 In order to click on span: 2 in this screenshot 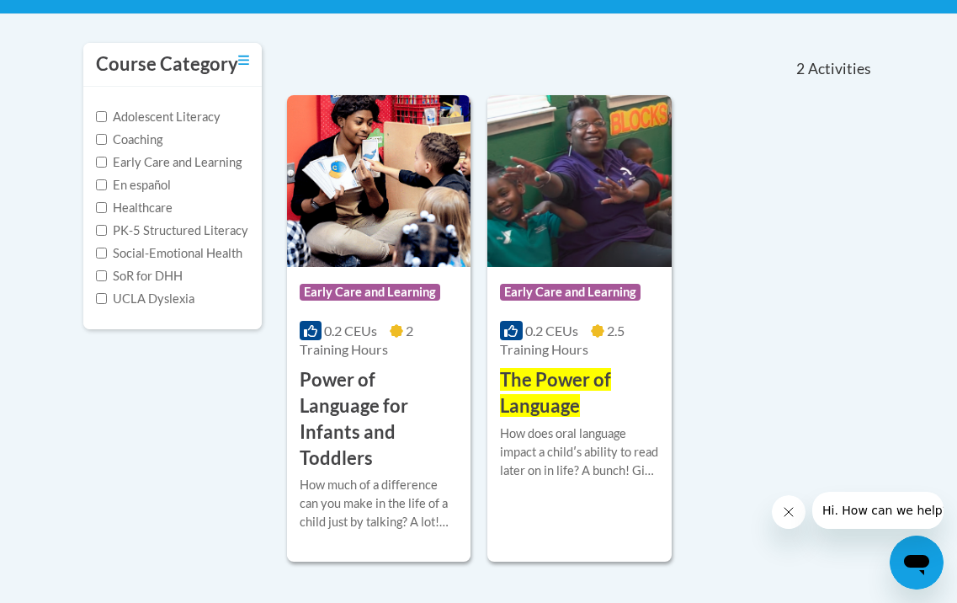, I will do `click(801, 69)`.